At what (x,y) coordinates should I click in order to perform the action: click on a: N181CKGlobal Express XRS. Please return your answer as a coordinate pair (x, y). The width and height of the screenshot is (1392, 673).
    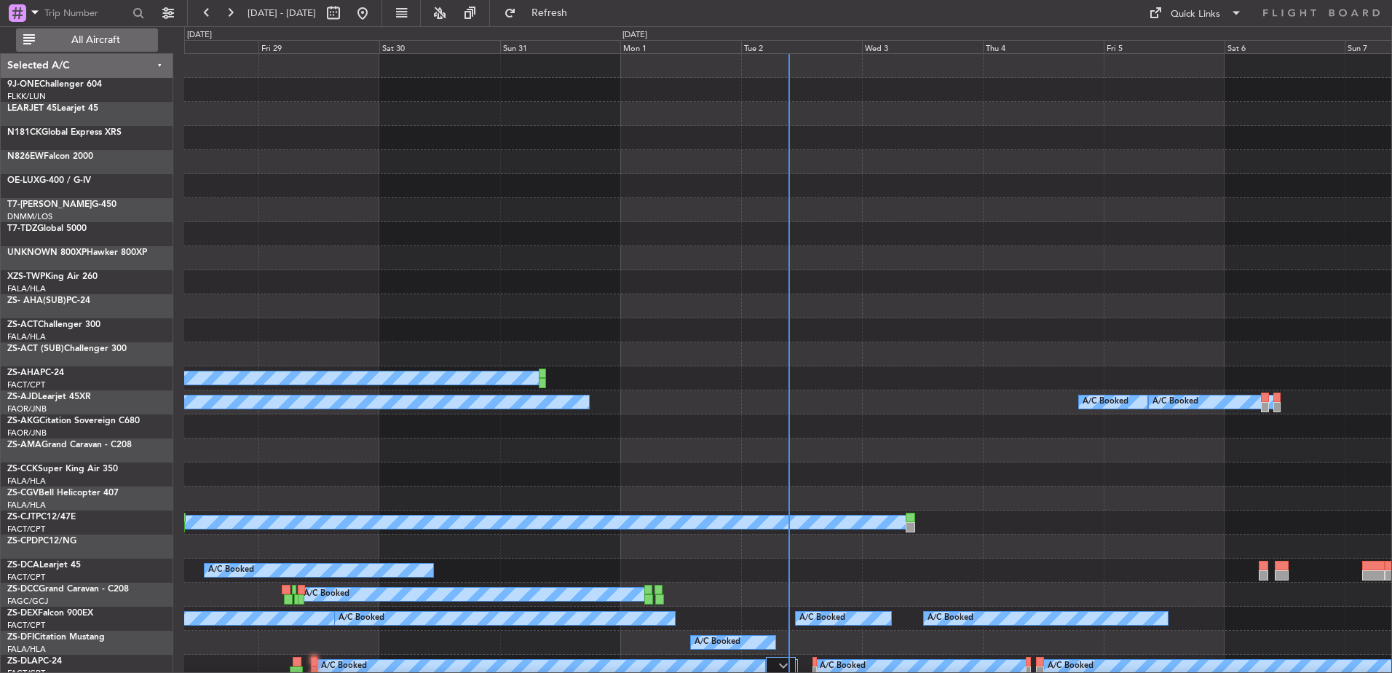
    Looking at the image, I should click on (64, 132).